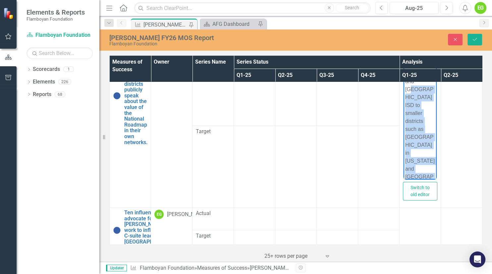  Describe the element at coordinates (65, 82) in the screenshot. I see `div: 226` at that location.